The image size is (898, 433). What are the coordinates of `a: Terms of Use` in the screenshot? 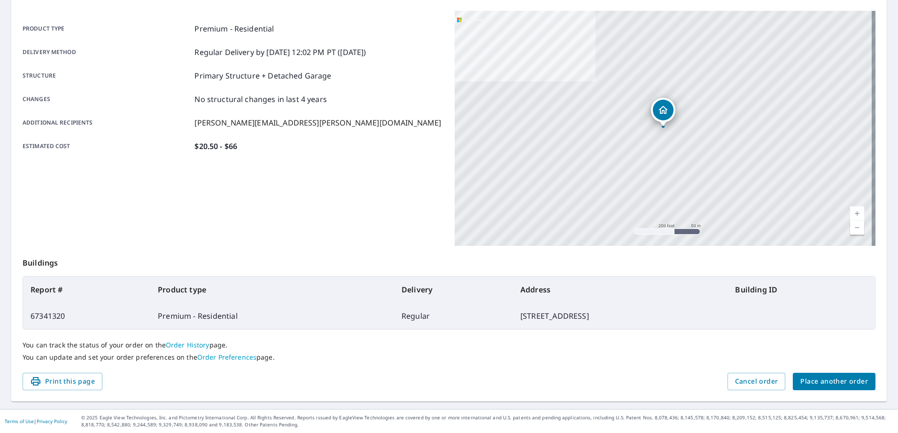 It's located at (19, 421).